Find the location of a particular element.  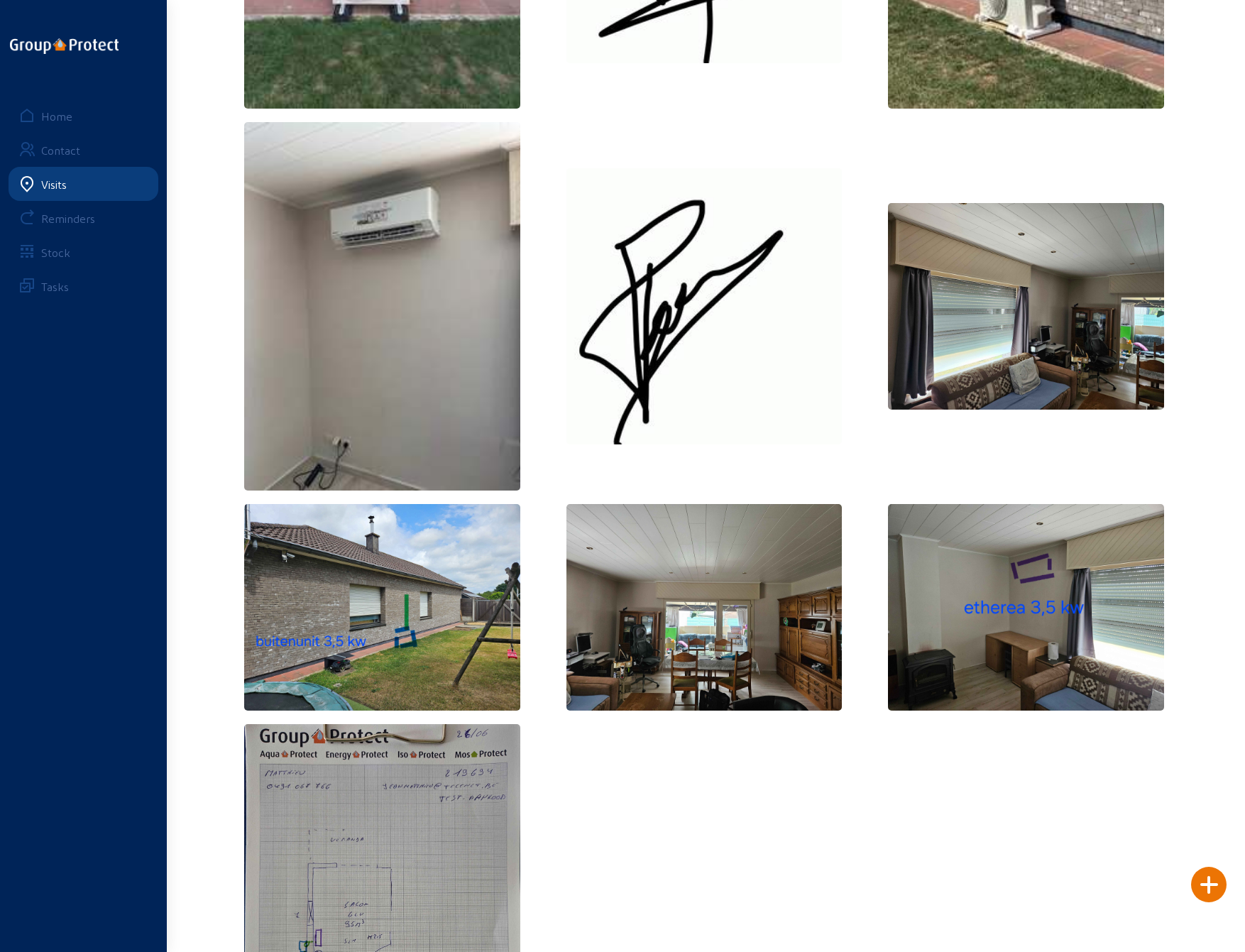

img: thb_c2134916-0472-2126-2c47-16f31bf5ff65.jpeg is located at coordinates (704, 306).